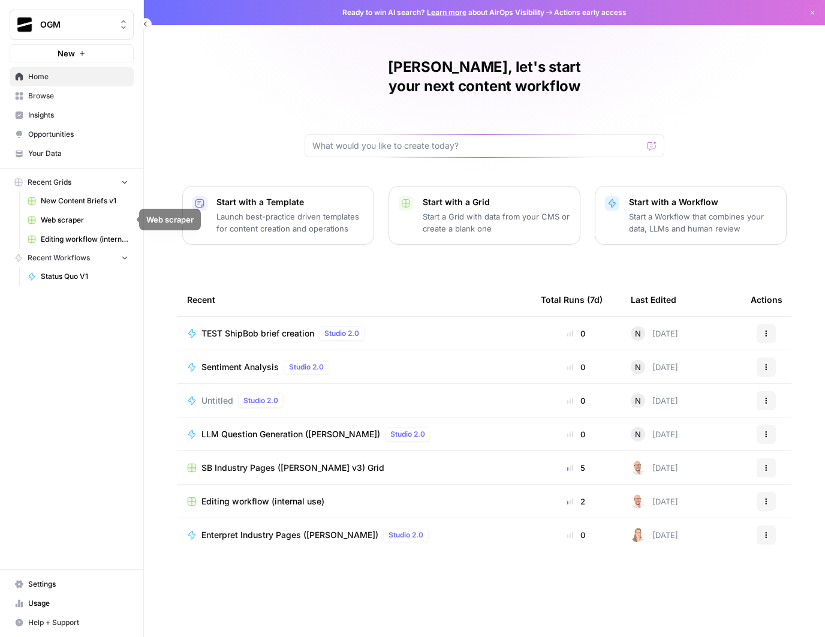  Describe the element at coordinates (576, 468) in the screenshot. I see `div: 5` at that location.